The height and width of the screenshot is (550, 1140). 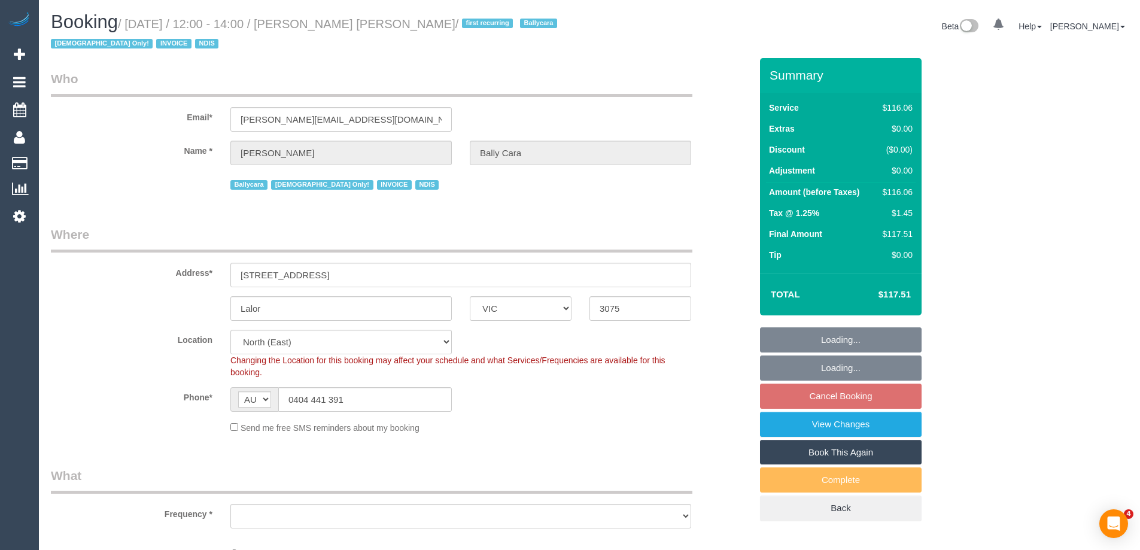 I want to click on input: Email*, so click(x=341, y=119).